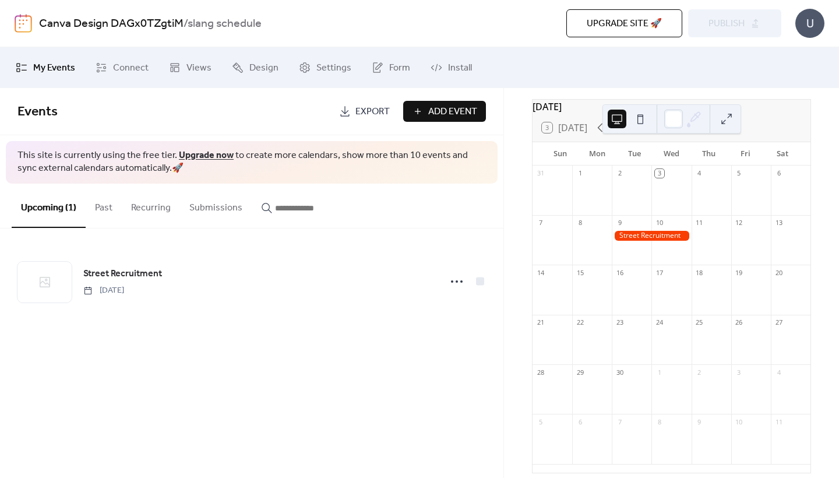 Image resolution: width=839 pixels, height=478 pixels. Describe the element at coordinates (45, 68) in the screenshot. I see `a: My Events` at that location.